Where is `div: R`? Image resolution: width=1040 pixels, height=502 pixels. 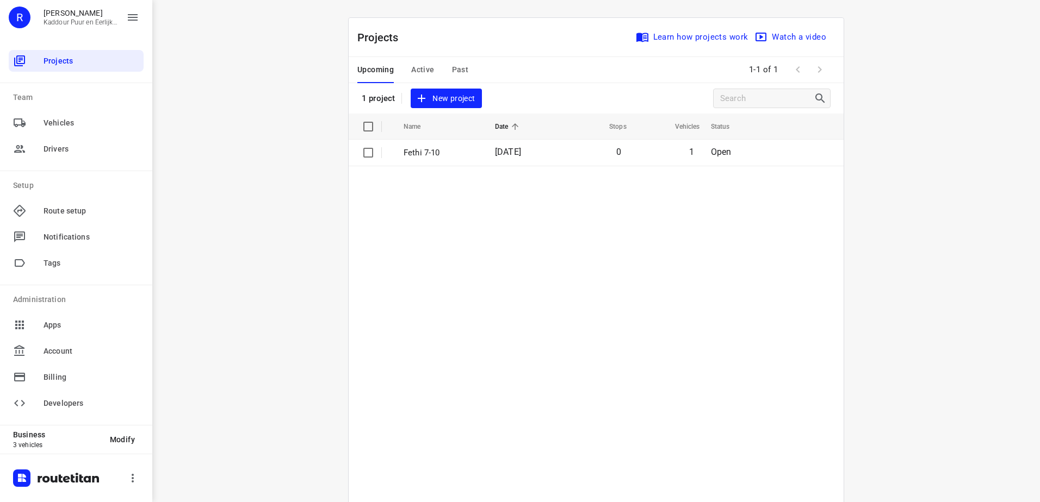 div: R is located at coordinates (20, 17).